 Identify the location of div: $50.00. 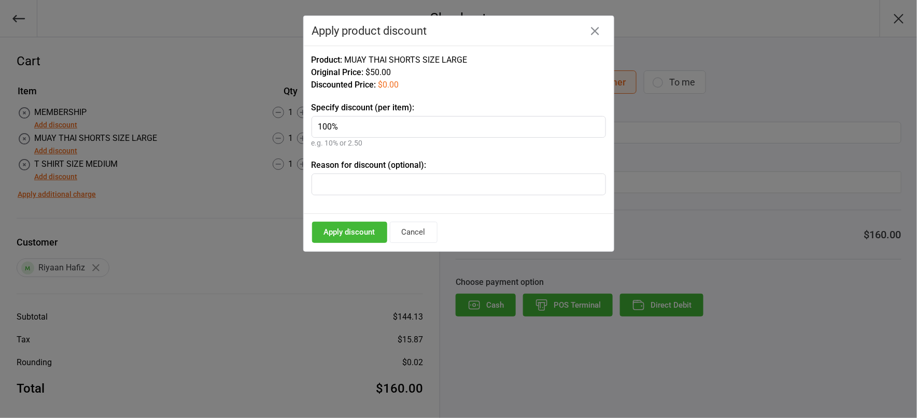
(459, 73).